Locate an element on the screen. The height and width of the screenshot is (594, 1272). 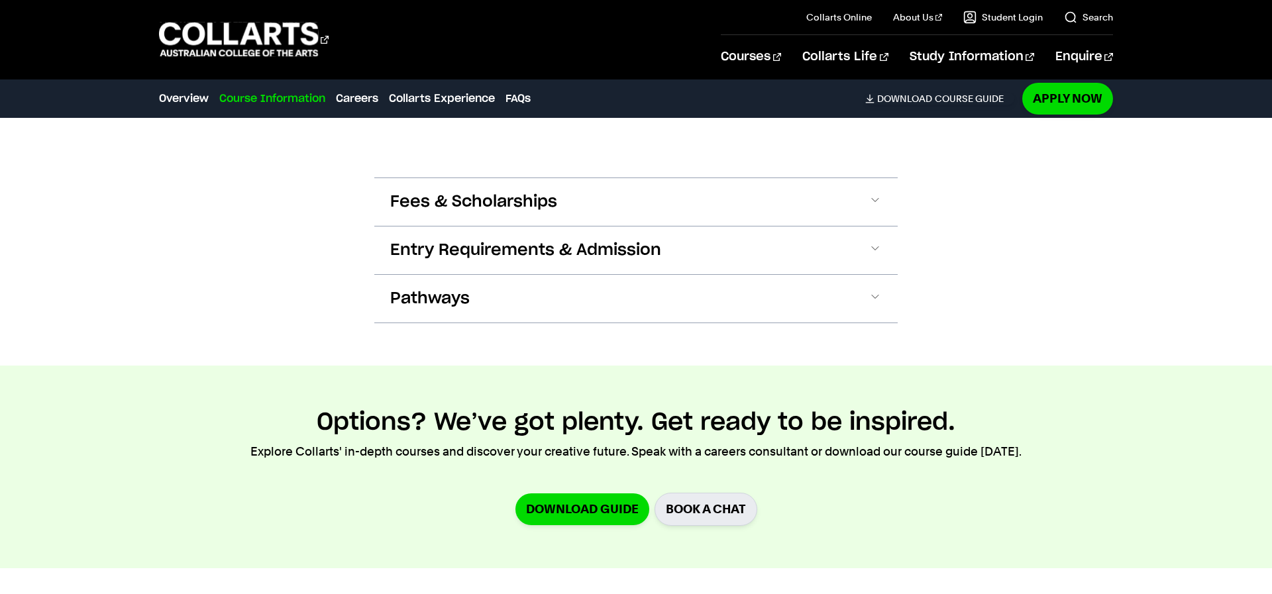
a: Courses is located at coordinates (751, 57).